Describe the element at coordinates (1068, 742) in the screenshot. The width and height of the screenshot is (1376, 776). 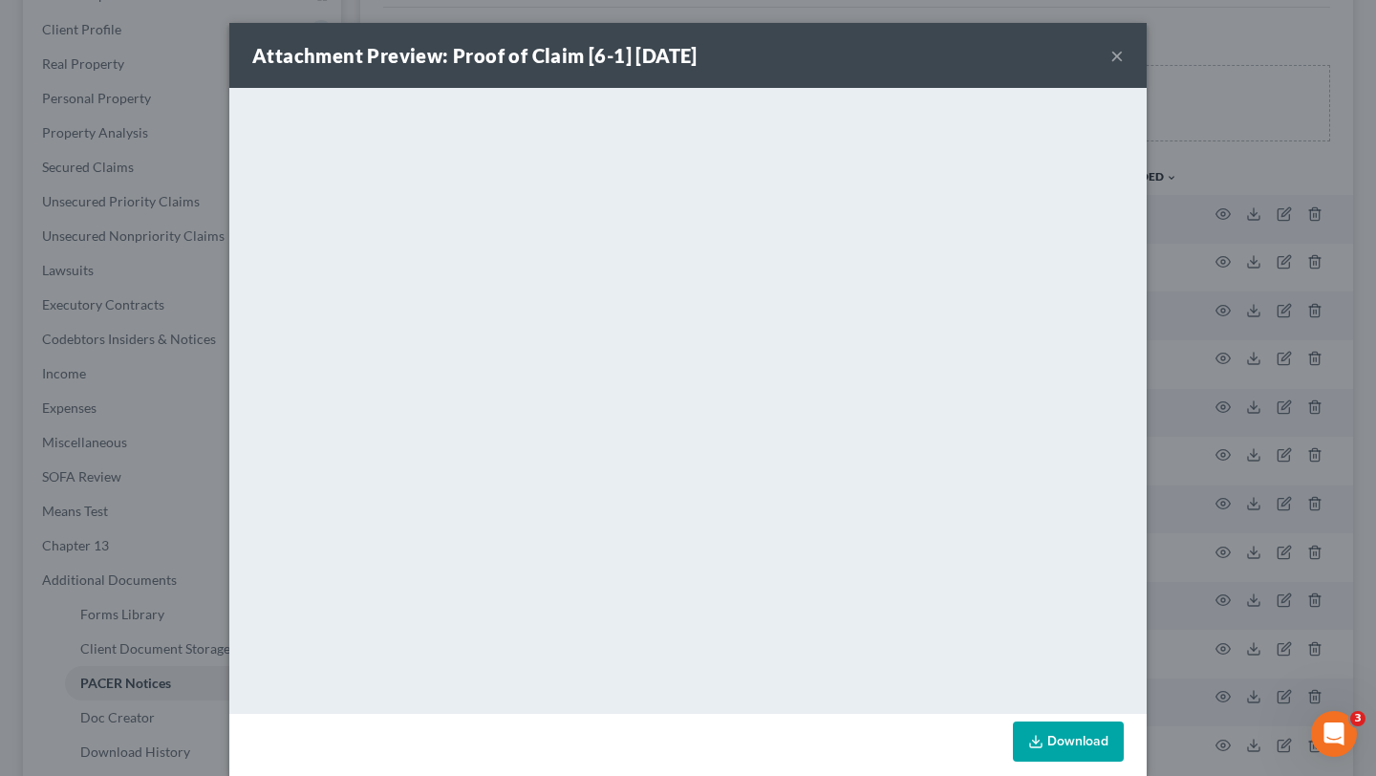
I see `a: Download` at that location.